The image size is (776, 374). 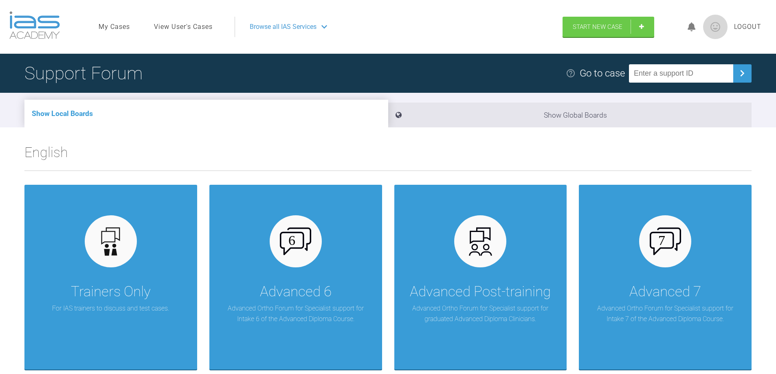 I want to click on span: Start New Case, so click(x=598, y=27).